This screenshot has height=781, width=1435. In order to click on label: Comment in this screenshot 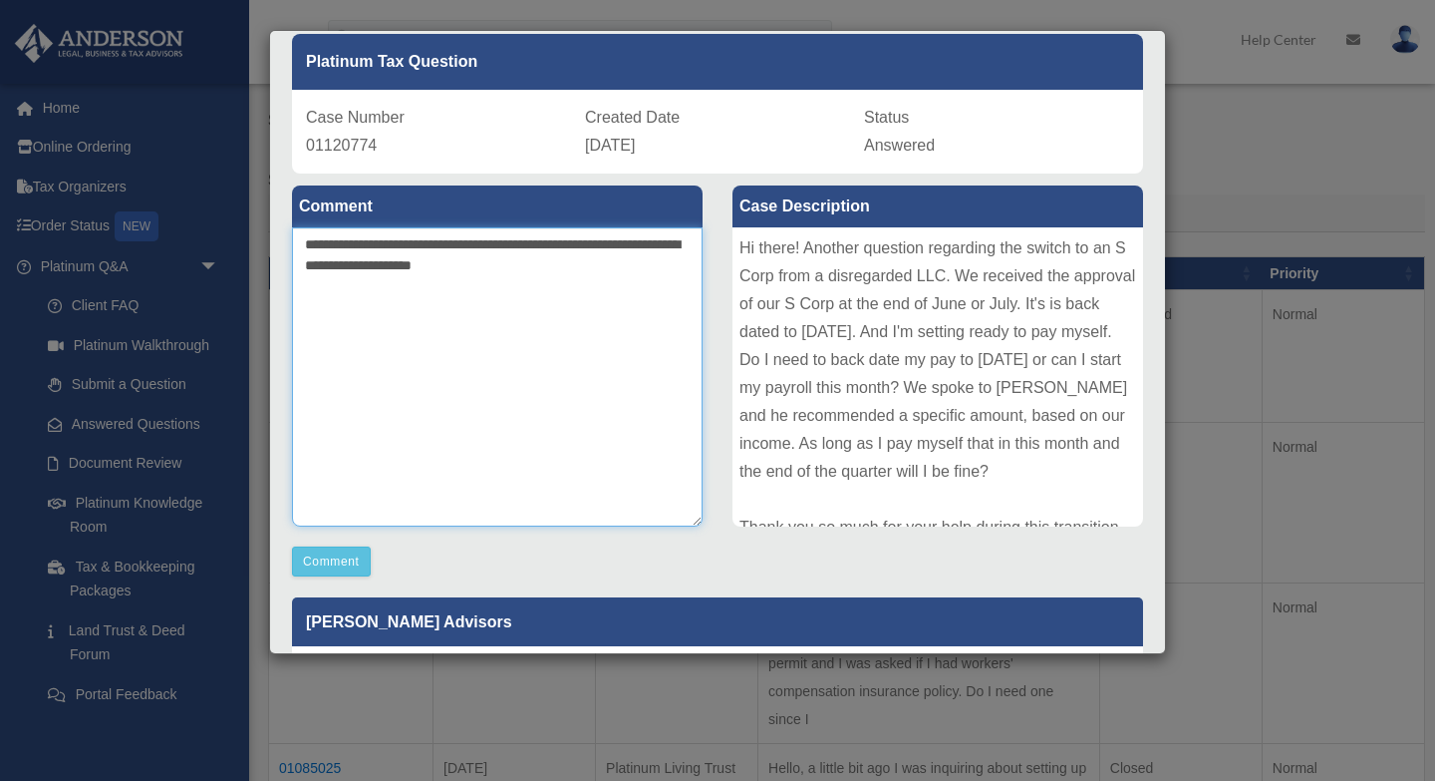, I will do `click(497, 206)`.